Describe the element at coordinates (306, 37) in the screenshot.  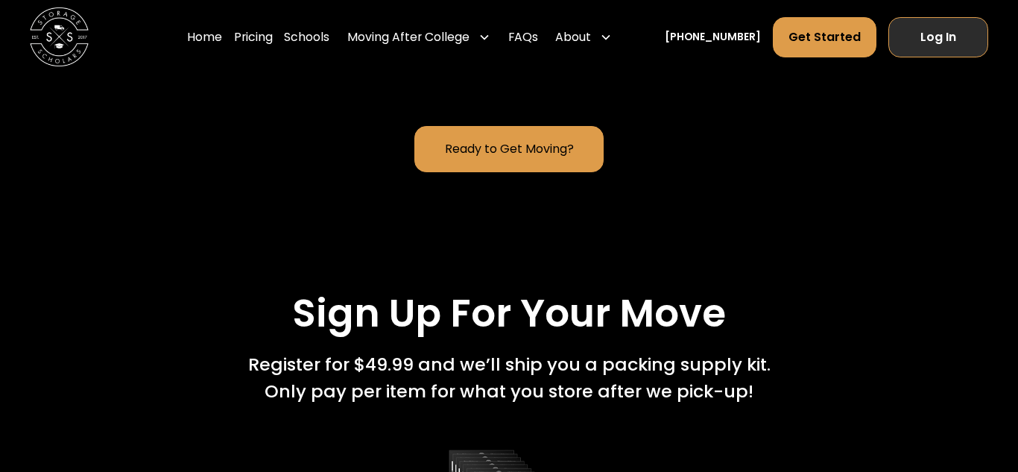
I see `a: Schools` at that location.